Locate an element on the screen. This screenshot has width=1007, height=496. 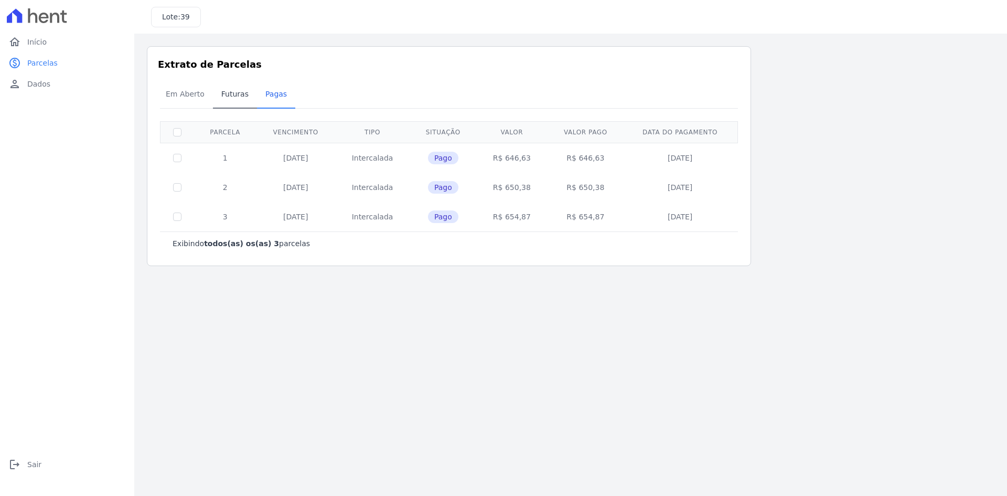
i: paid is located at coordinates (15, 63).